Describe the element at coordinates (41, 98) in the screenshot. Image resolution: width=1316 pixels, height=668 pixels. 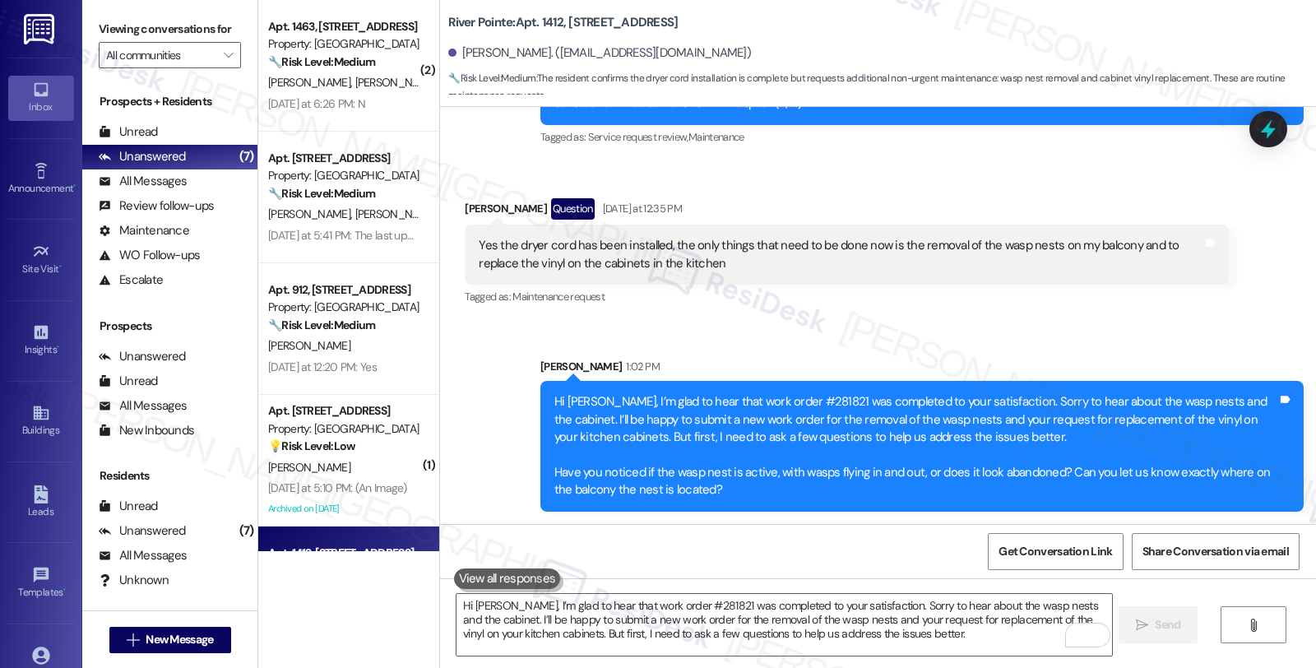
I see `a: Inbox` at that location.